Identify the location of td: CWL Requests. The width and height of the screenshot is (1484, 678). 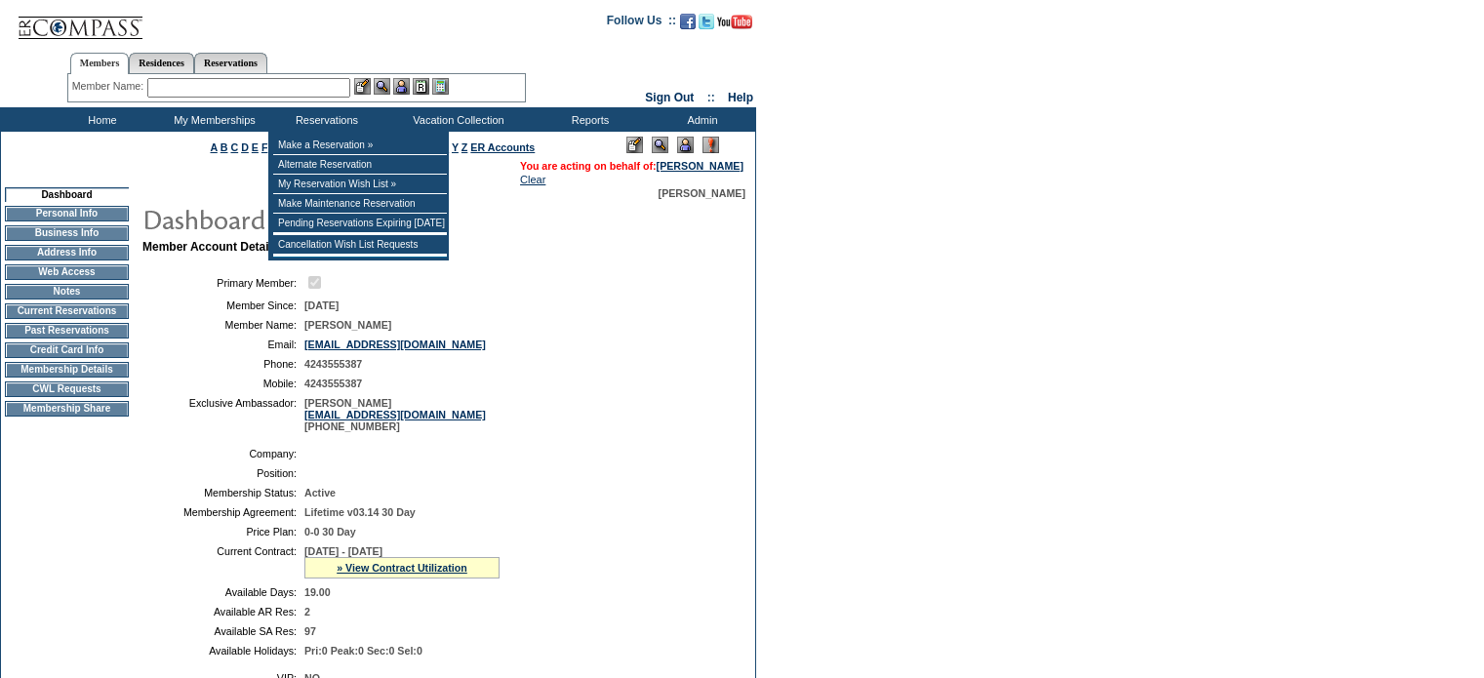
(66, 389).